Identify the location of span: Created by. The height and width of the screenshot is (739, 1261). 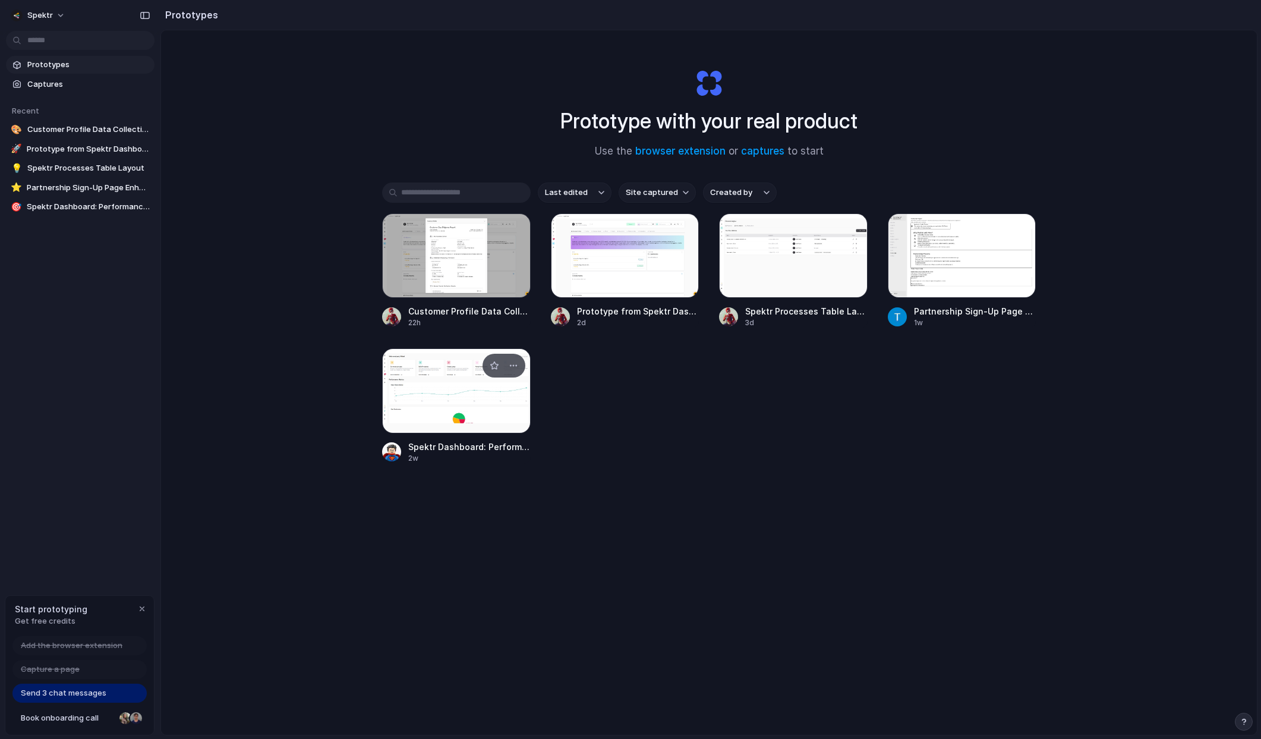
(731, 193).